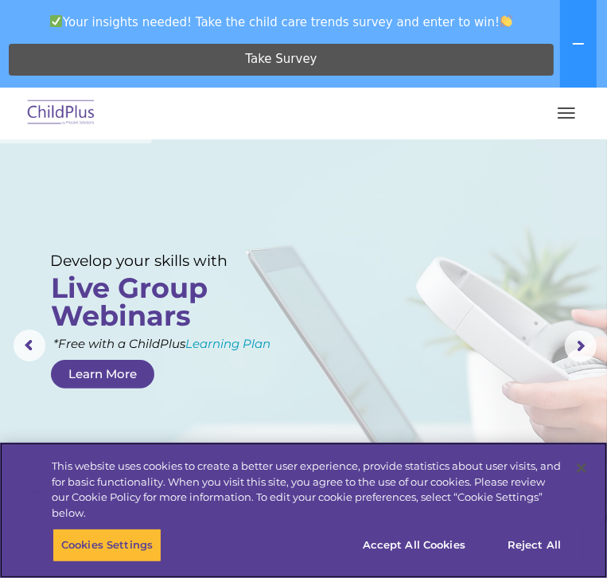 The height and width of the screenshot is (578, 607). Describe the element at coordinates (282, 21) in the screenshot. I see `span: Your insights needed! Take the child care trends survey and enter to win!` at that location.